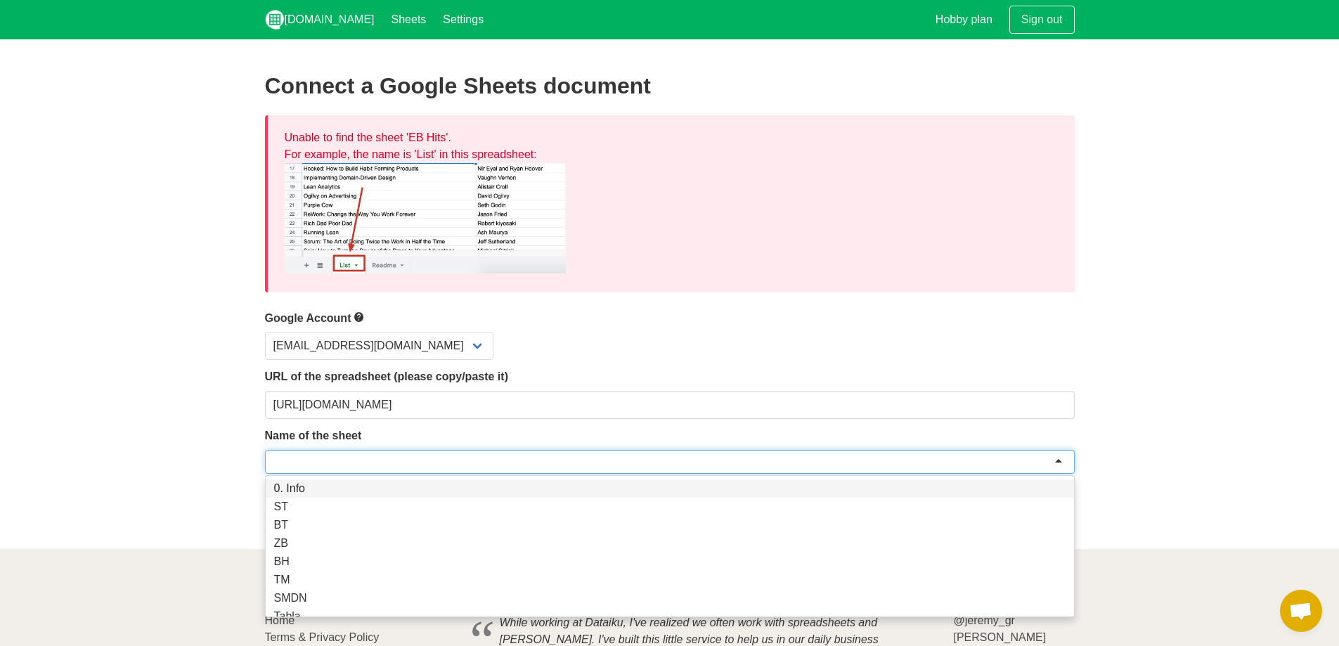 The height and width of the screenshot is (646, 1339). Describe the element at coordinates (1301, 611) in the screenshot. I see `a: Open chat` at that location.